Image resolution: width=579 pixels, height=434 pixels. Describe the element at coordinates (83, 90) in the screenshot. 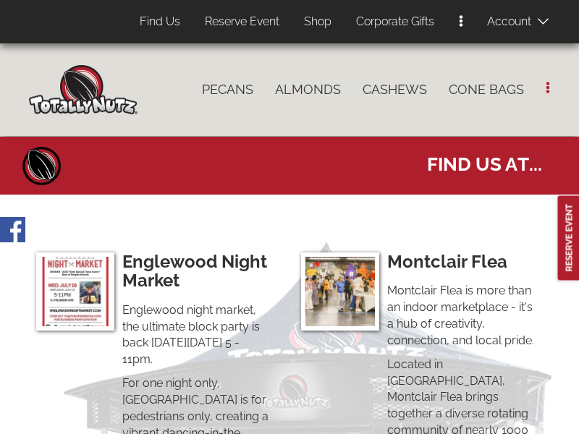

I see `img: Home` at that location.